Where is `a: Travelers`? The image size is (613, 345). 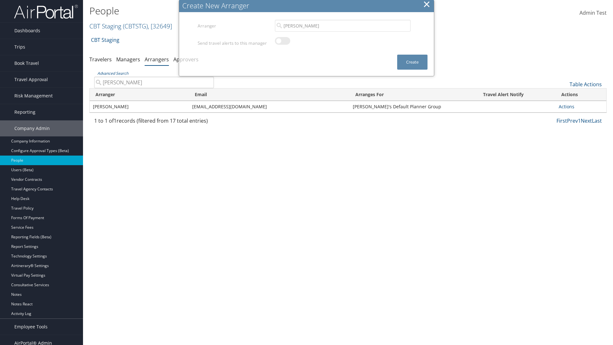
a: Travelers is located at coordinates (101, 59).